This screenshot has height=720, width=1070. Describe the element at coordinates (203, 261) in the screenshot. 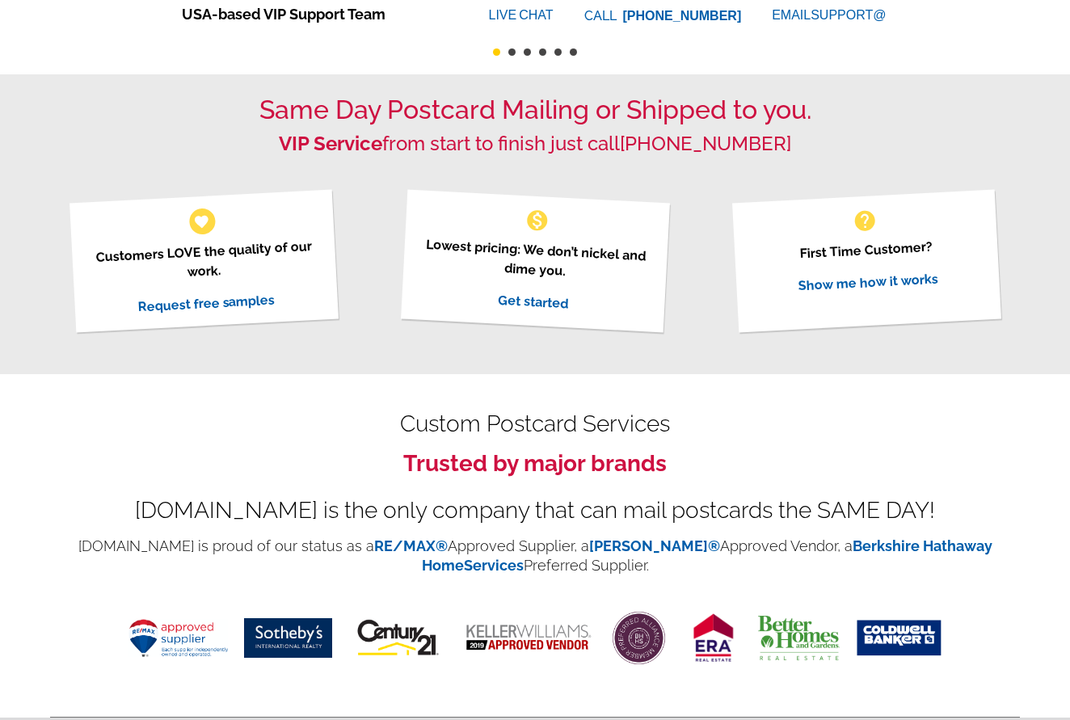

I see `p: Customers LOVE the quality of our work.` at that location.